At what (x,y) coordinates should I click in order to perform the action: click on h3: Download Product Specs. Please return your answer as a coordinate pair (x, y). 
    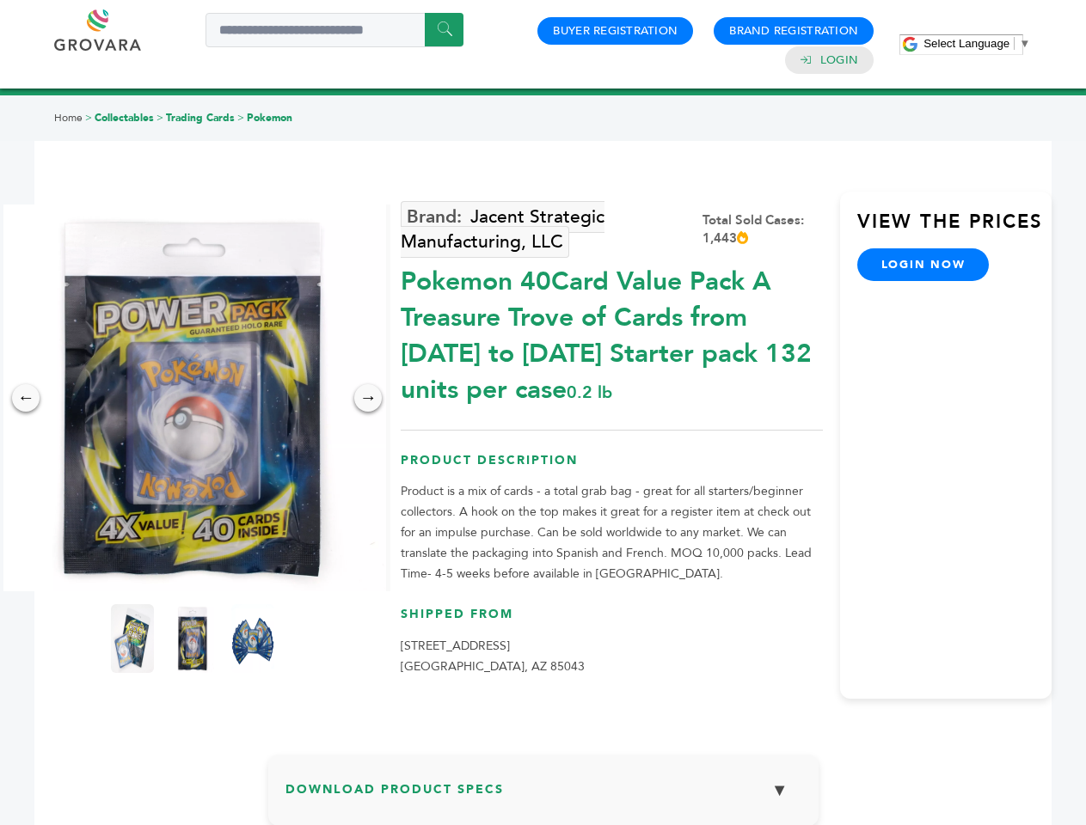
    Looking at the image, I should click on (543, 797).